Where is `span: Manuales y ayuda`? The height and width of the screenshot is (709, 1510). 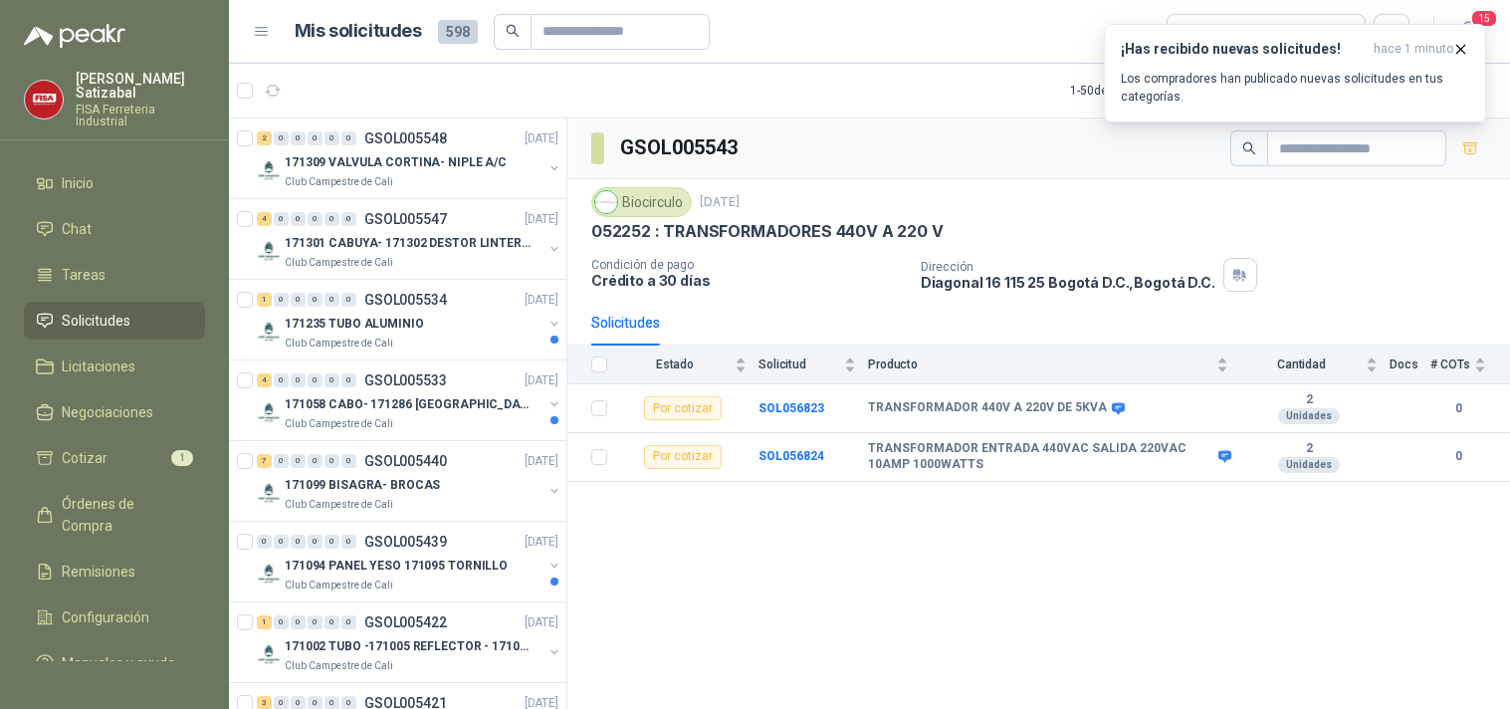
span: Manuales y ayuda is located at coordinates (118, 663).